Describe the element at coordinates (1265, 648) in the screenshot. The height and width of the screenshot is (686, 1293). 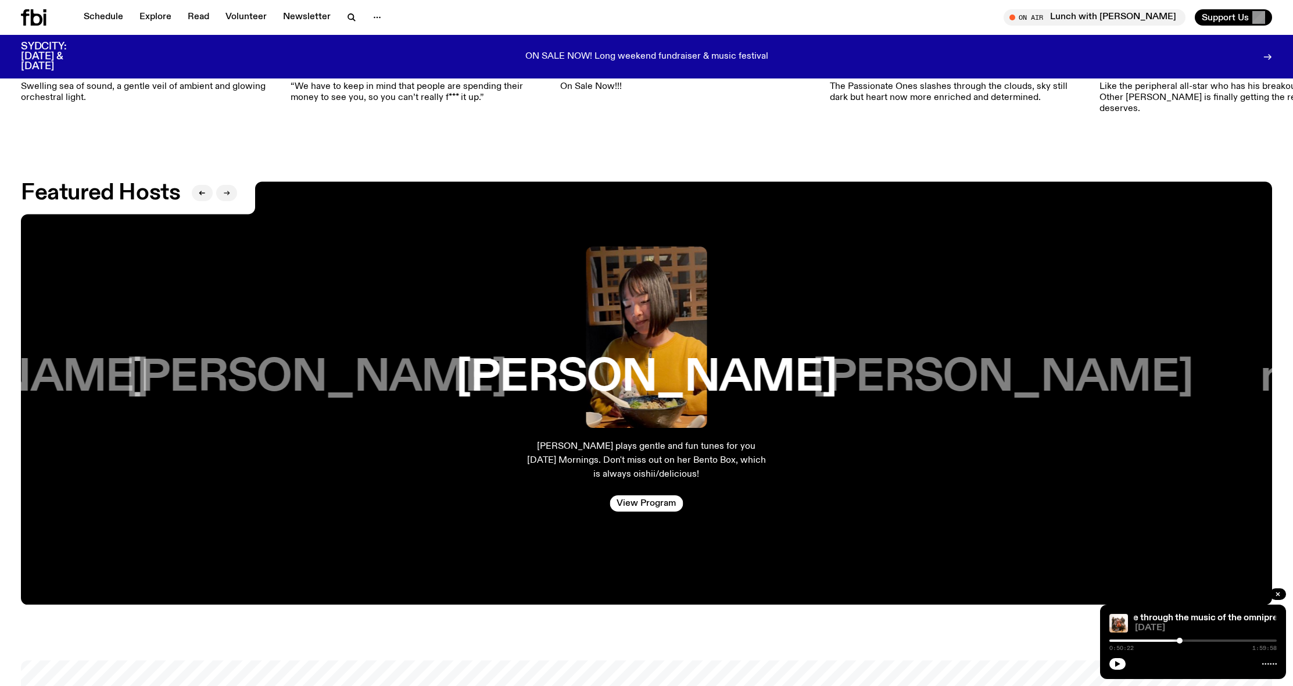
I see `span: 1:59:58` at that location.